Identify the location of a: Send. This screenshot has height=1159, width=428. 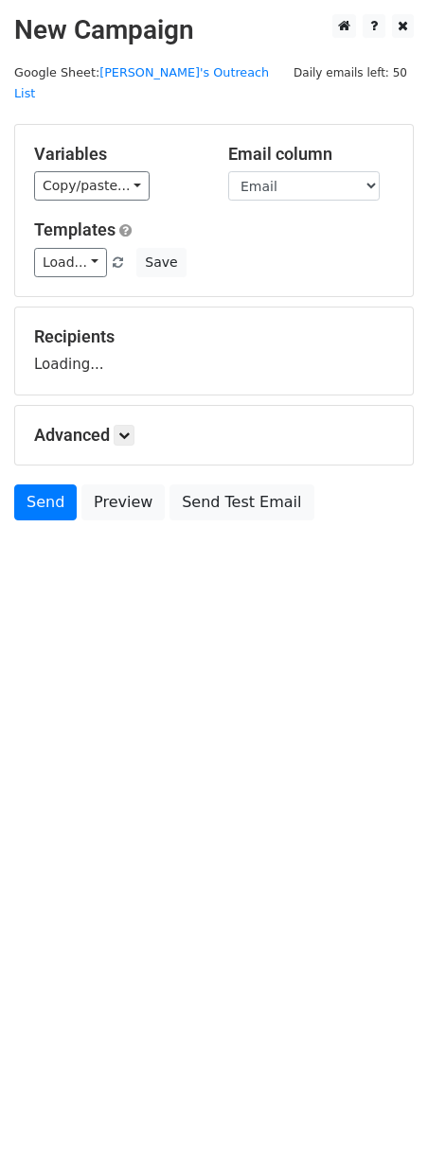
(45, 502).